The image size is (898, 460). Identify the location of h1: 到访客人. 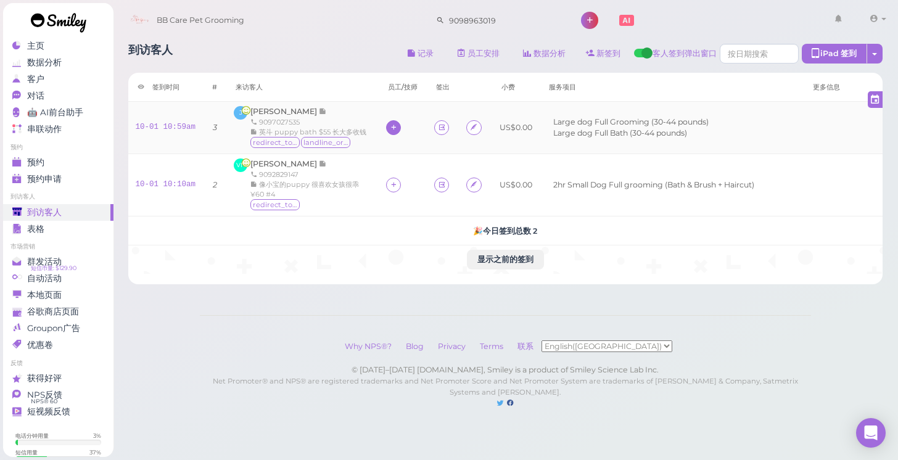
(151, 55).